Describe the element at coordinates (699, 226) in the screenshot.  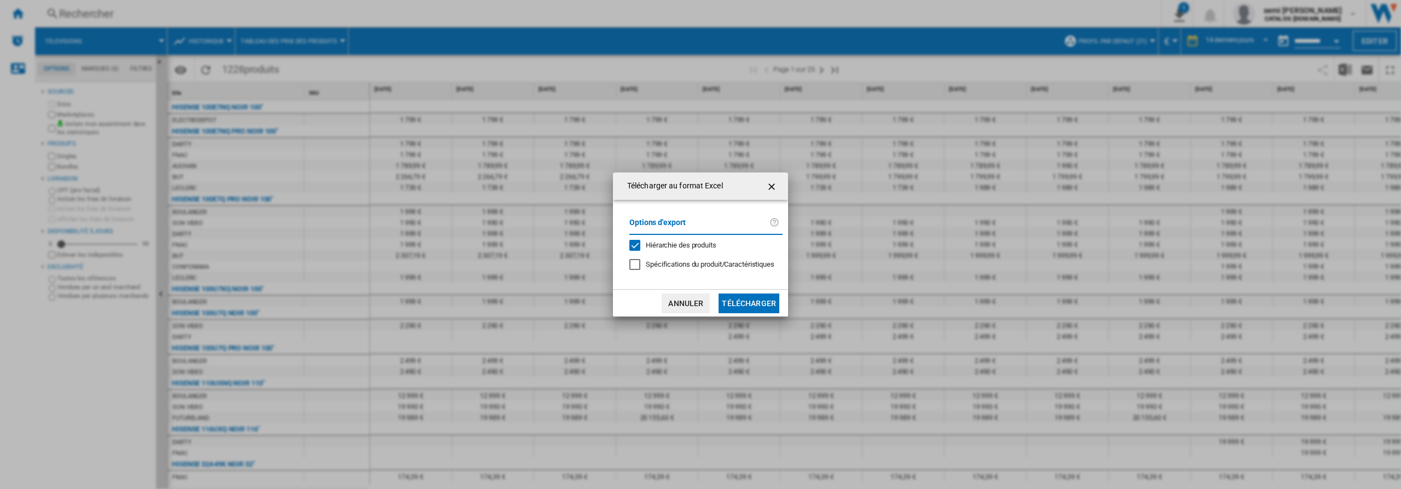
I see `label: Options d'export` at that location.